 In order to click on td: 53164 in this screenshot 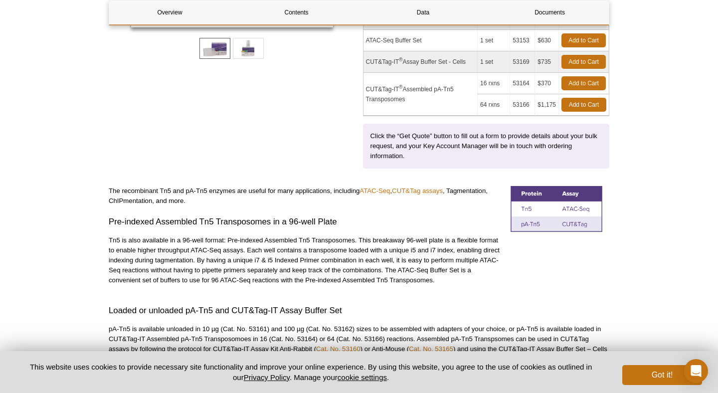, I will do `click(522, 83)`.